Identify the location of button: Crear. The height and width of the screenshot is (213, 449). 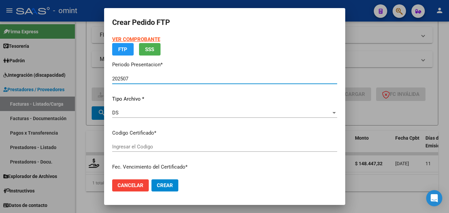
(165, 185).